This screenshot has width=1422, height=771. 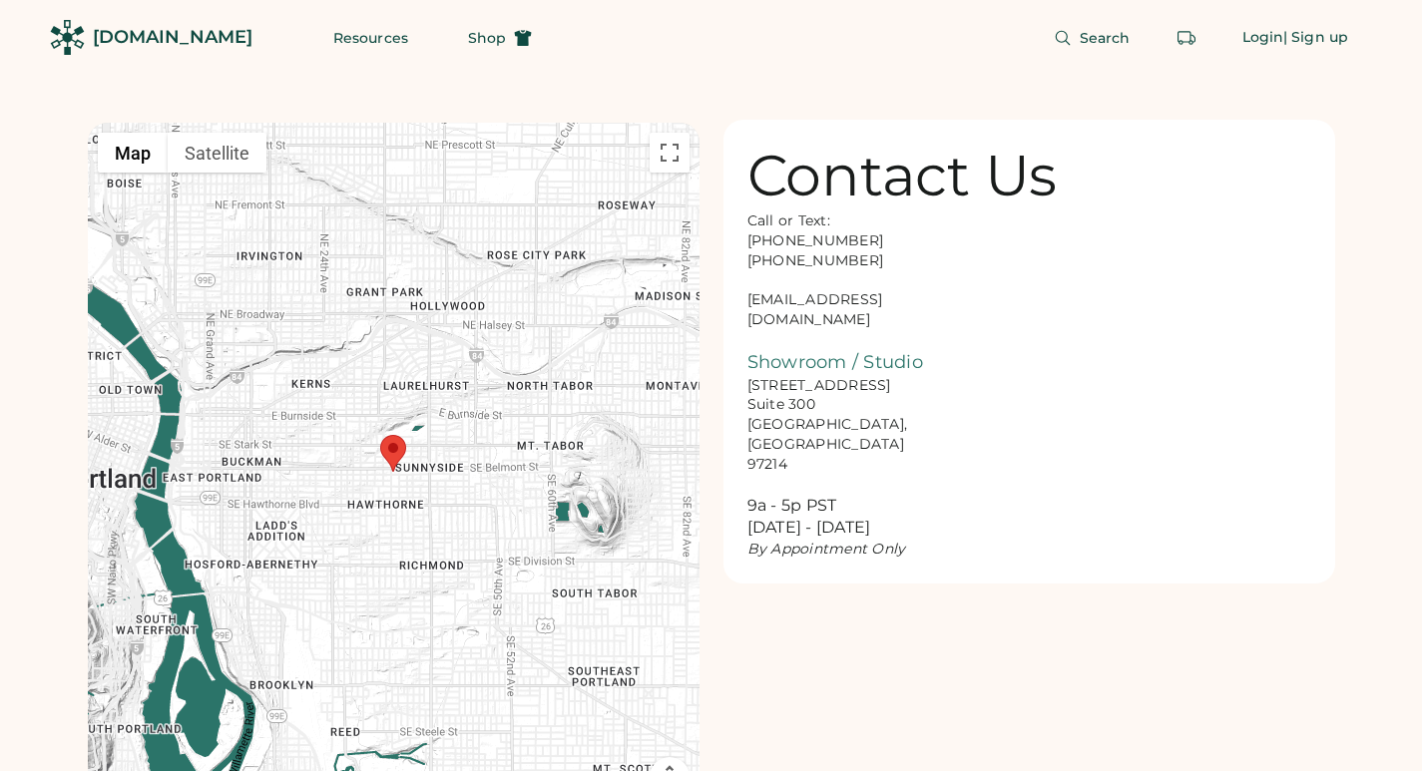 I want to click on div: Login, so click(x=1263, y=38).